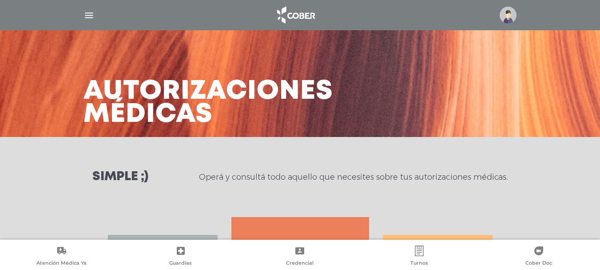 This screenshot has height=270, width=600. Describe the element at coordinates (300, 263) in the screenshot. I see `span: Credencial` at that location.